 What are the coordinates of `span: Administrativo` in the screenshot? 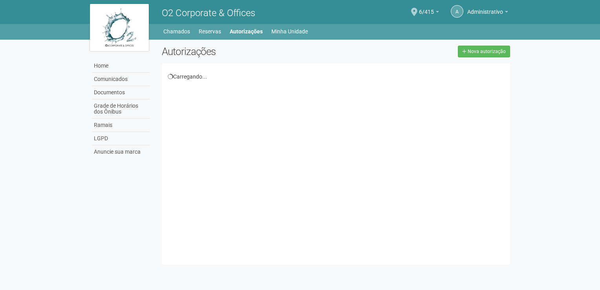 It's located at (485, 8).